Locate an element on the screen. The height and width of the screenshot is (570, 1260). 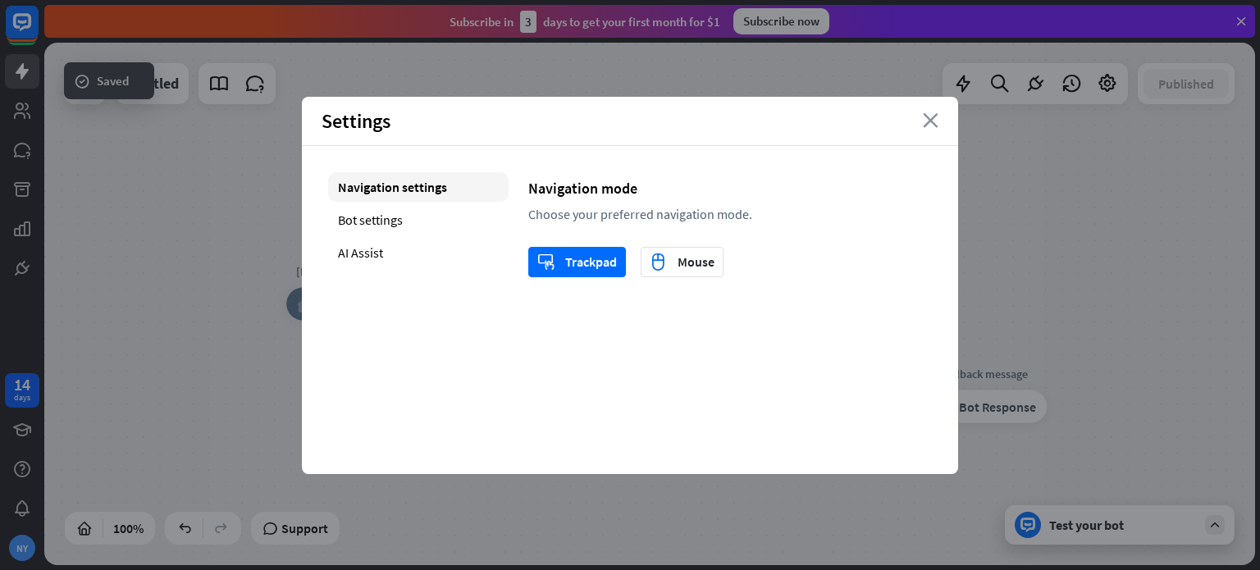
div: Choose your preferred navigation mode. is located at coordinates (730, 214).